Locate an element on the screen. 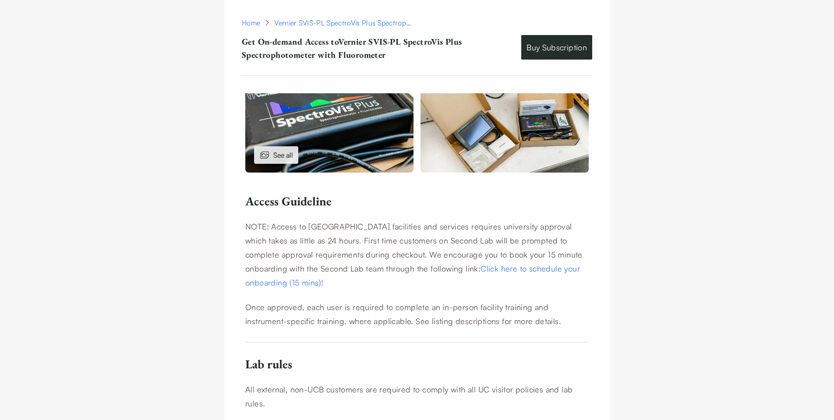  a: Home is located at coordinates (251, 23).